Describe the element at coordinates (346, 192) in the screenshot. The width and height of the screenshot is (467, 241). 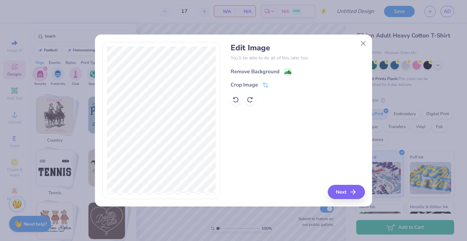
I see `button: Next` at that location.